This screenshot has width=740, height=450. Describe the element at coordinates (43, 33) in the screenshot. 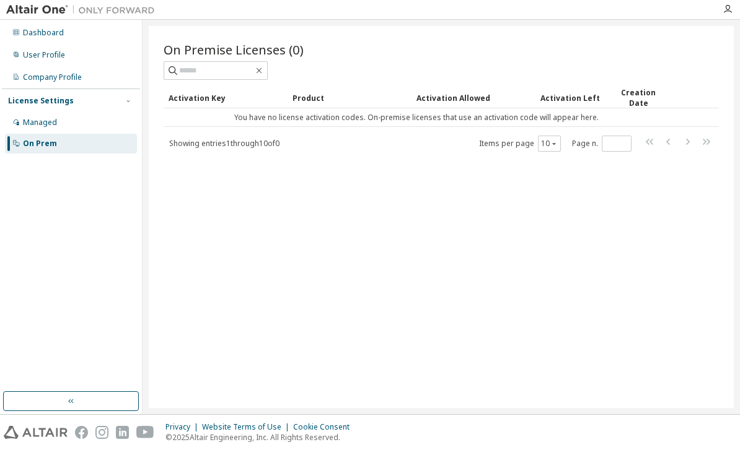

I see `div: Dashboard` at that location.